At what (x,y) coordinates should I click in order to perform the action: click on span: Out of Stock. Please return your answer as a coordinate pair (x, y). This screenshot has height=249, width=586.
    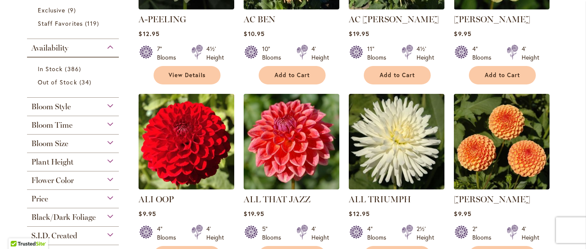
    Looking at the image, I should click on (58, 82).